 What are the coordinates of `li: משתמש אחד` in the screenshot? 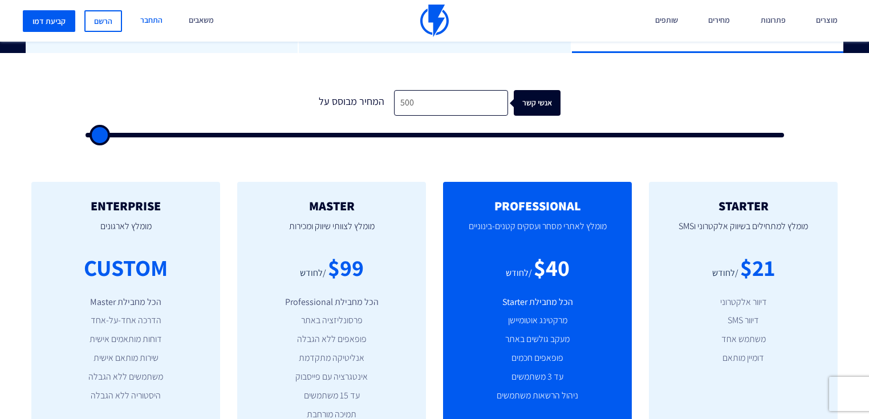 It's located at (743, 339).